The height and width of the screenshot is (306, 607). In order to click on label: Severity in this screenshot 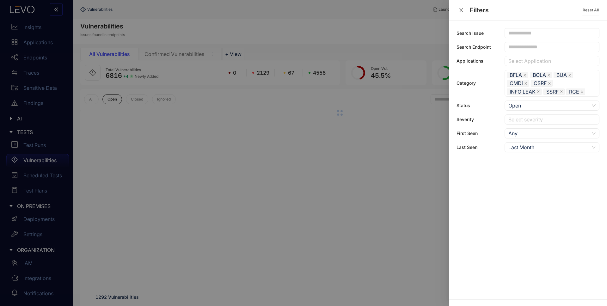, I will do `click(465, 119)`.